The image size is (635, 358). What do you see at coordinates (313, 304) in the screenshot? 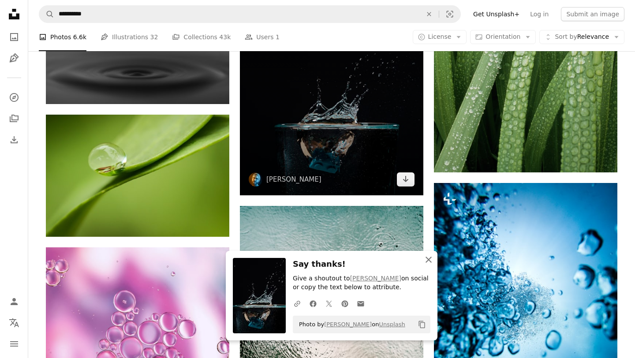
I see `a: Share on Facebook` at bounding box center [313, 304].